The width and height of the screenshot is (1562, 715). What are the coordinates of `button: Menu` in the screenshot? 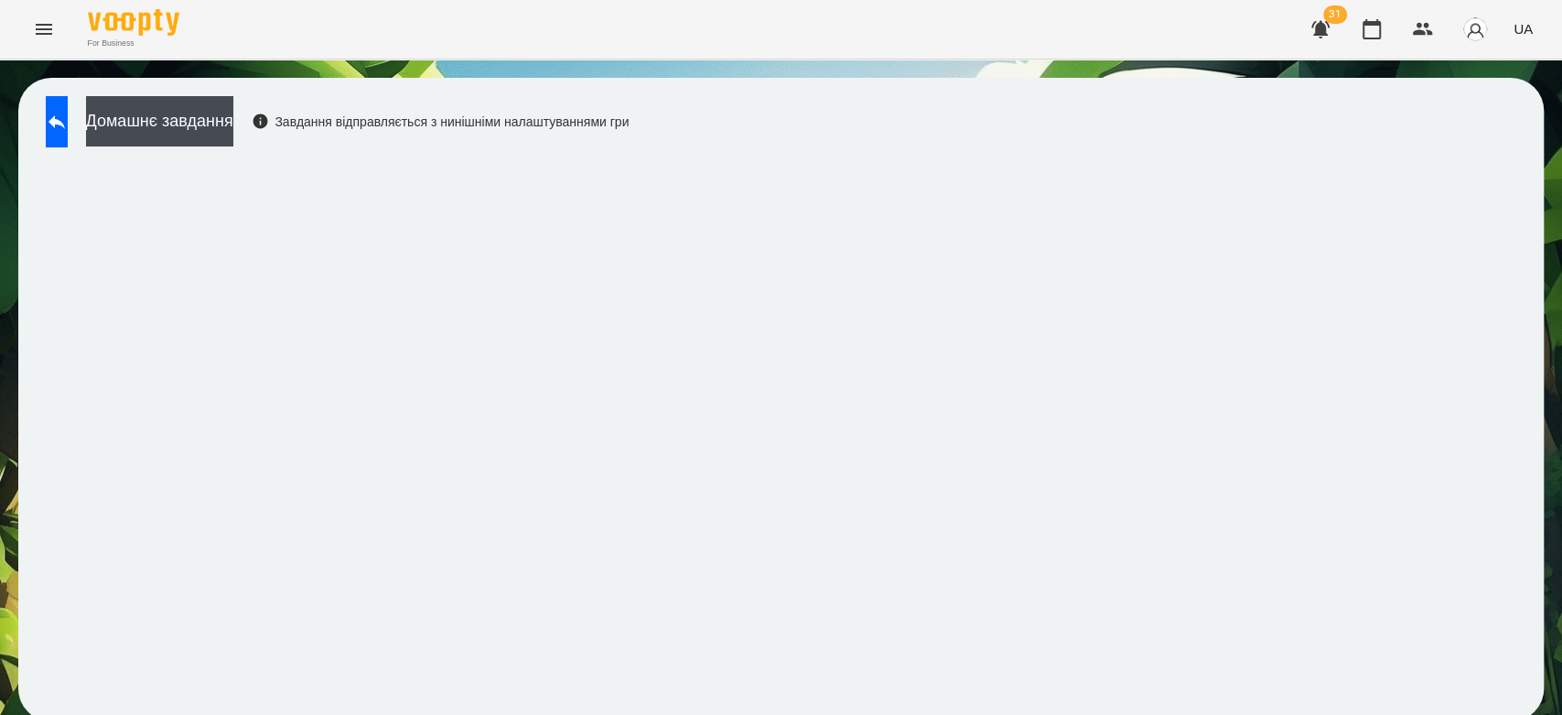 It's located at (44, 29).